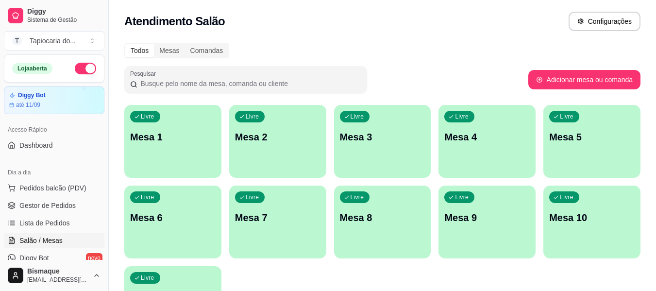 The width and height of the screenshot is (656, 291). Describe the element at coordinates (584, 80) in the screenshot. I see `button: Adicionar mesa ou comanda` at that location.